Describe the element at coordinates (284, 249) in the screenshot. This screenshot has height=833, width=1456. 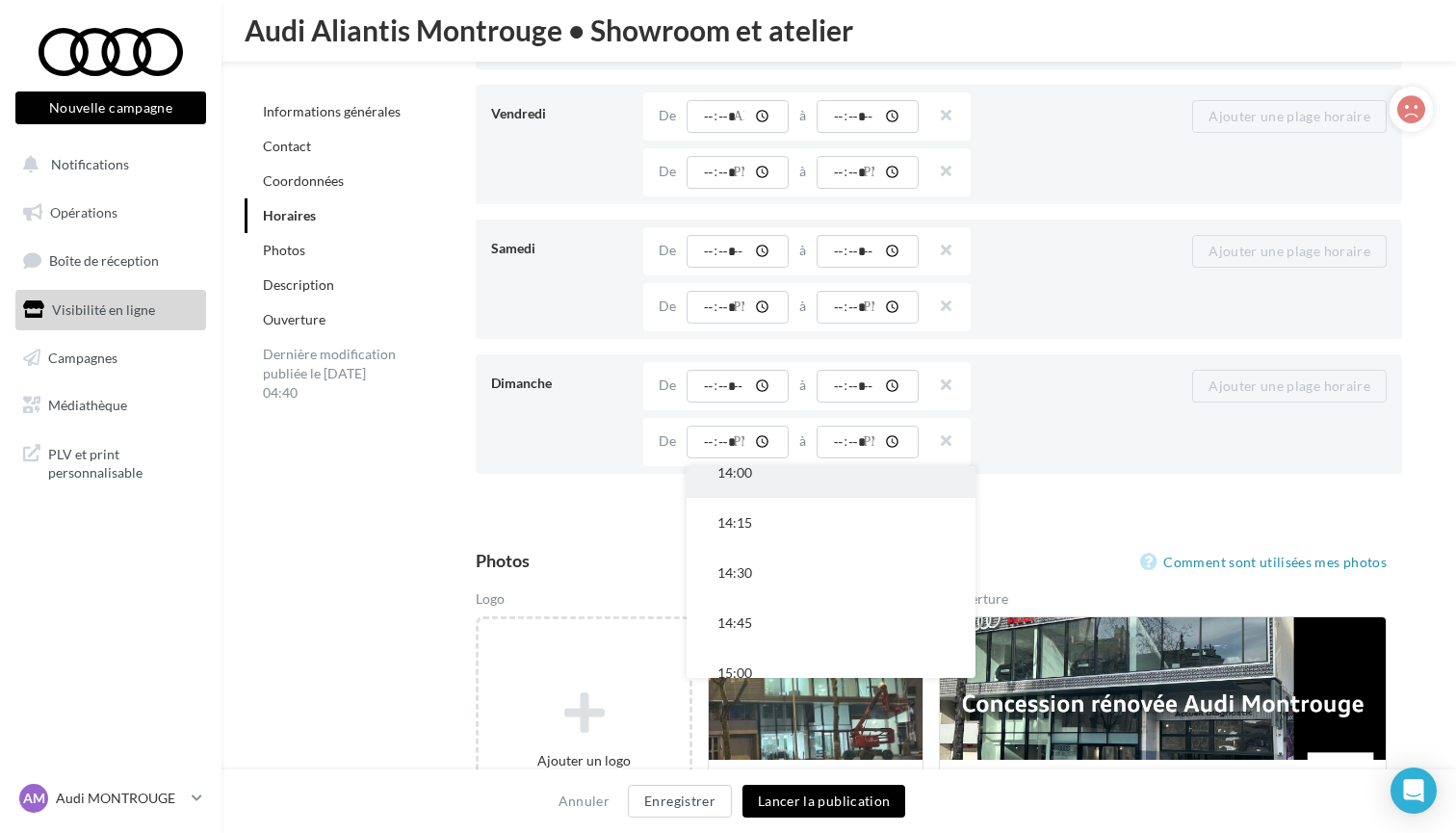
I see `a: Photos` at that location.